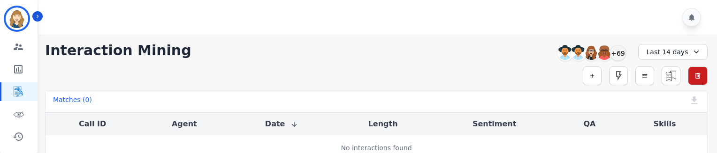 Image resolution: width=717 pixels, height=153 pixels. What do you see at coordinates (282, 124) in the screenshot?
I see `button: Date` at bounding box center [282, 124].